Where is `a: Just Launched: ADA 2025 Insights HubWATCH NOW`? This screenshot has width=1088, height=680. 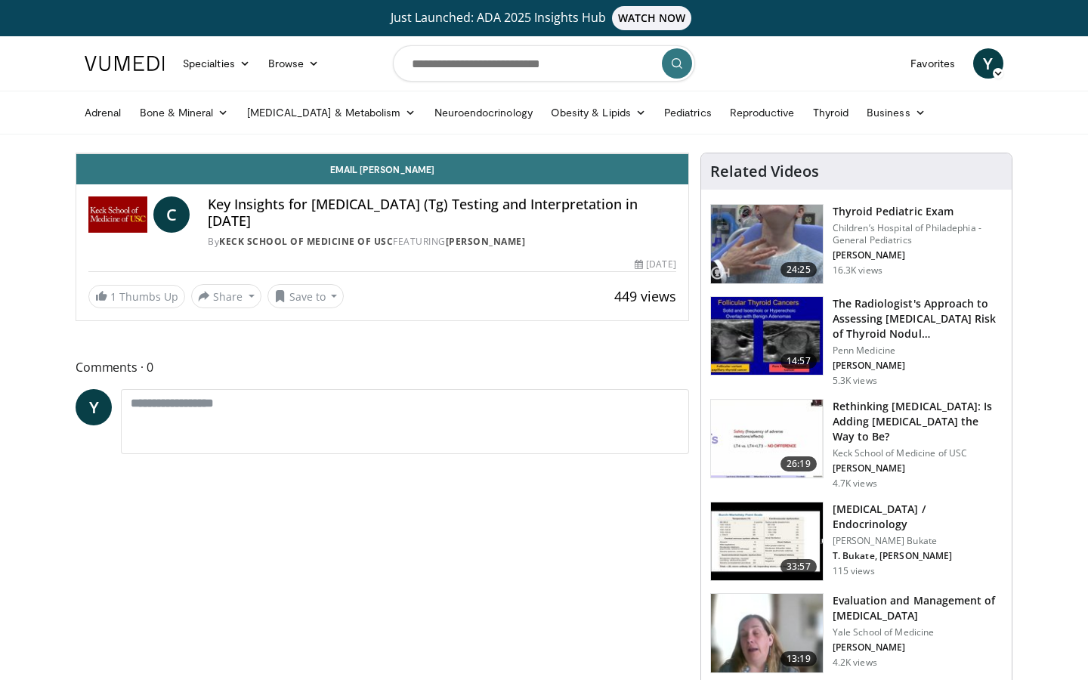 a: Just Launched: ADA 2025 Insights HubWATCH NOW is located at coordinates (544, 18).